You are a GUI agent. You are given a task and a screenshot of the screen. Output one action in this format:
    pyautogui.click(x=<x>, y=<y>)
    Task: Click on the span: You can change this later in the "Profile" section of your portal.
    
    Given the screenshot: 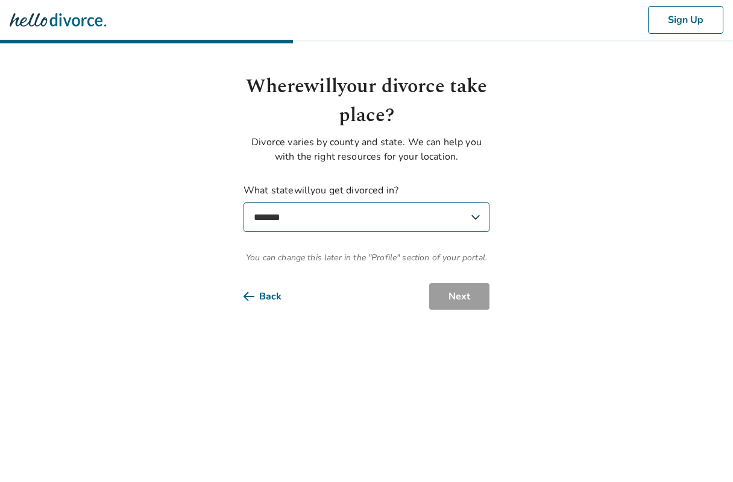 What is the action you would take?
    pyautogui.click(x=366, y=257)
    